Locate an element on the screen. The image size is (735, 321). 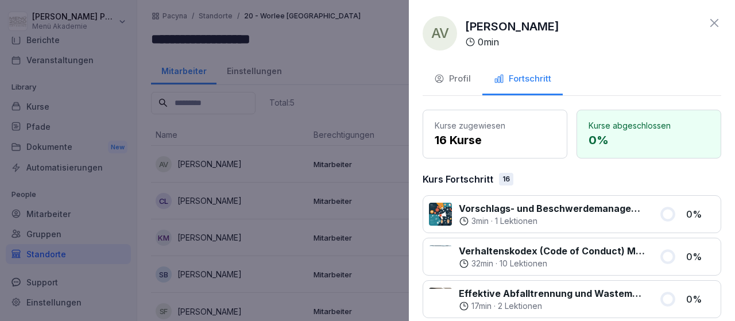
p: 32 min is located at coordinates (482, 264).